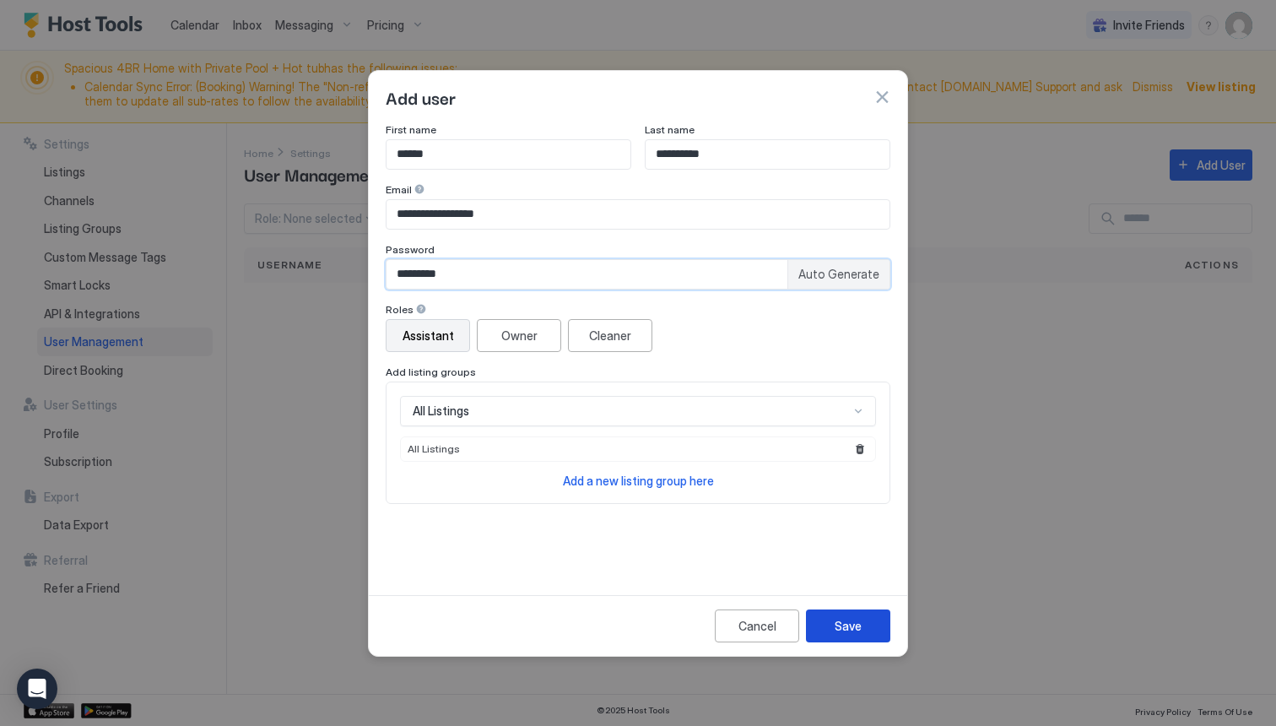 The height and width of the screenshot is (726, 1276). What do you see at coordinates (420, 97) in the screenshot?
I see `span: Add user` at bounding box center [420, 97].